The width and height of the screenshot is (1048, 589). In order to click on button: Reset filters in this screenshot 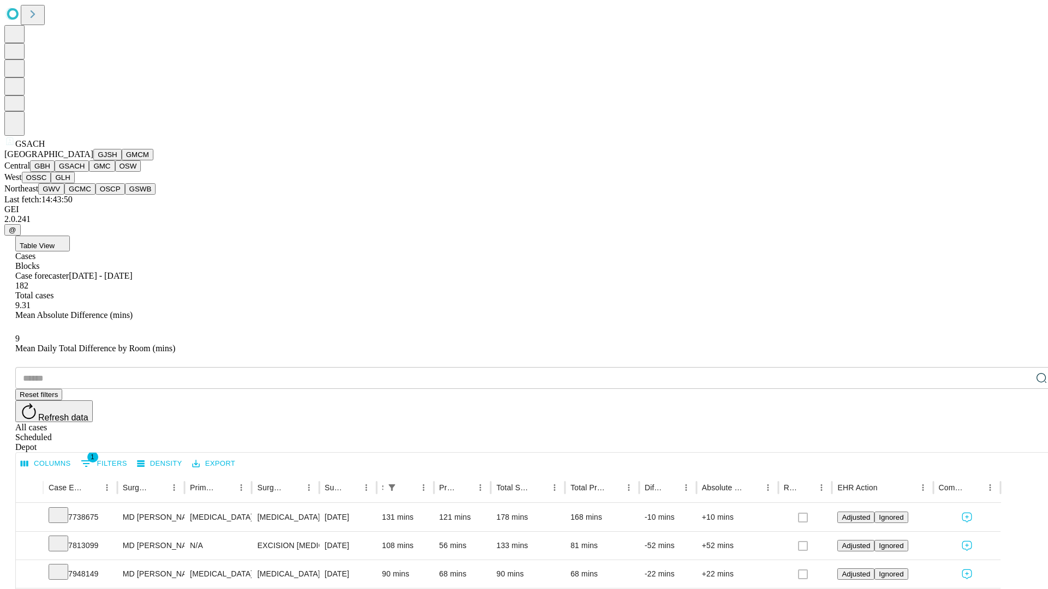, I will do `click(39, 394)`.